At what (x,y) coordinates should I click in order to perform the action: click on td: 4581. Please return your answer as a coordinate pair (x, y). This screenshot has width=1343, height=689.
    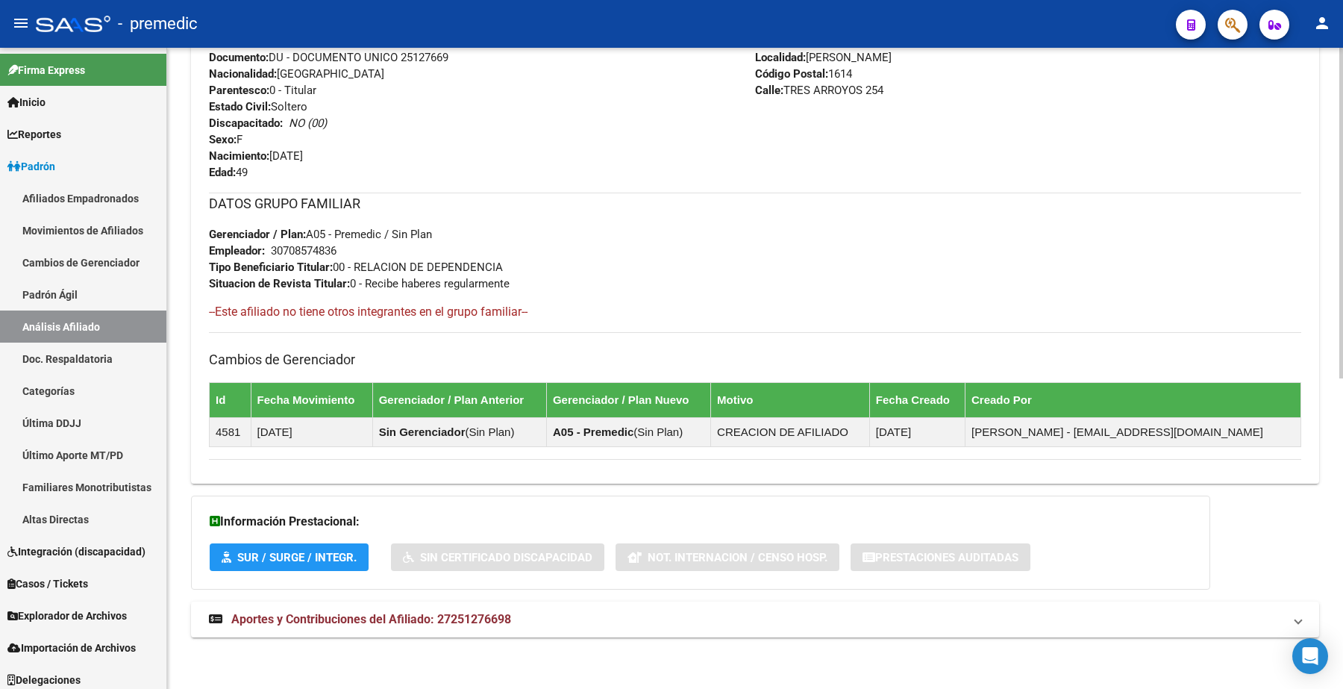
    Looking at the image, I should click on (231, 431).